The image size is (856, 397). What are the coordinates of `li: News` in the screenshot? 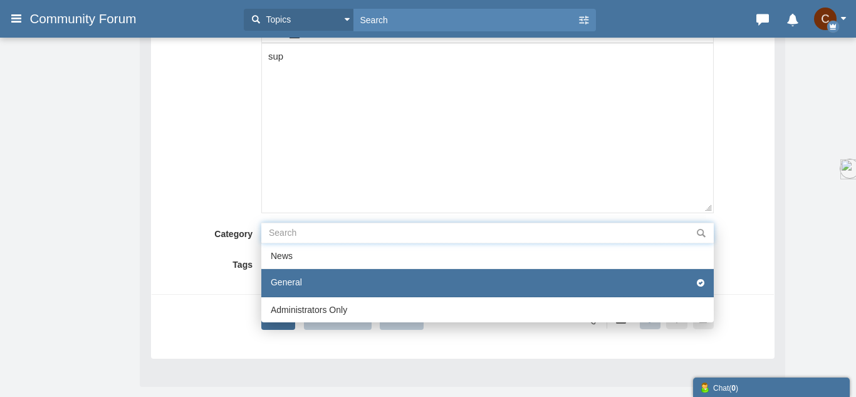 It's located at (487, 256).